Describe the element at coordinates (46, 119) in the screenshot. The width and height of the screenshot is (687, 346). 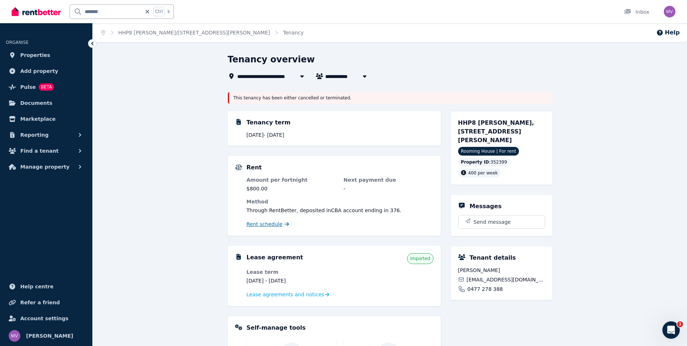
I see `a: Marketplace` at that location.